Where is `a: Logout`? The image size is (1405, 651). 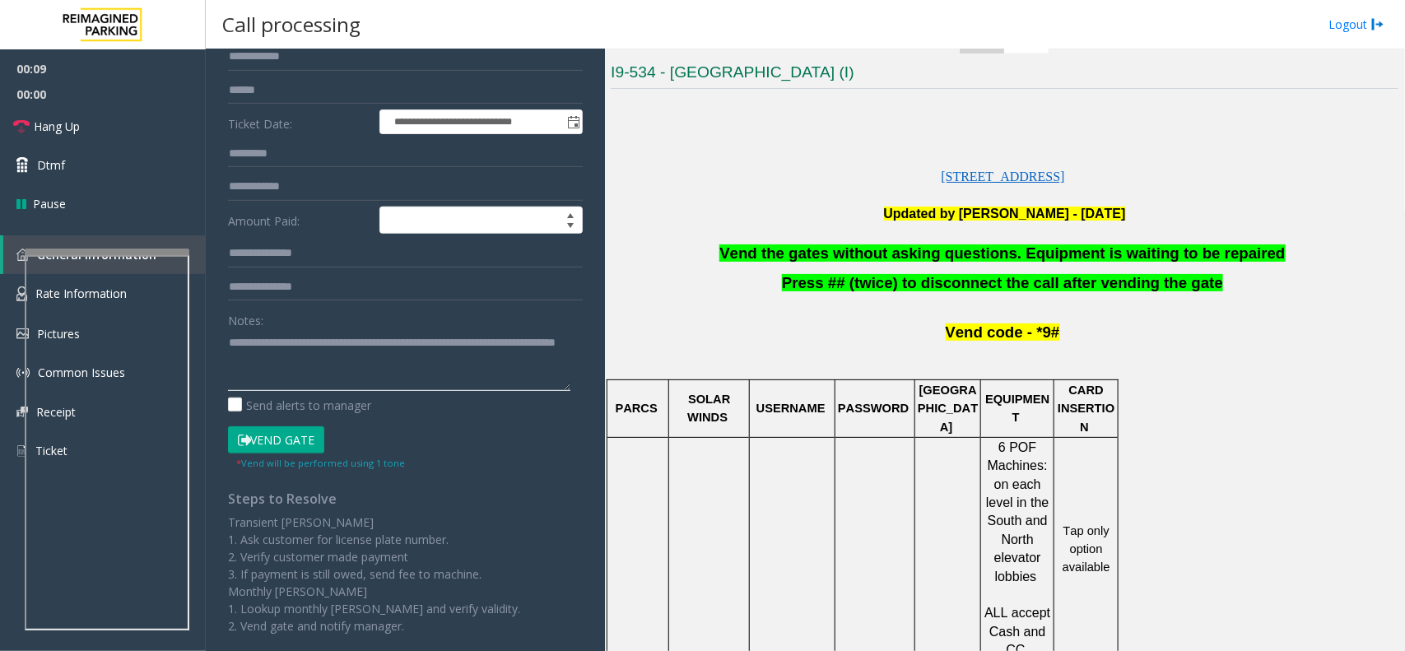 a: Logout is located at coordinates (1356, 24).